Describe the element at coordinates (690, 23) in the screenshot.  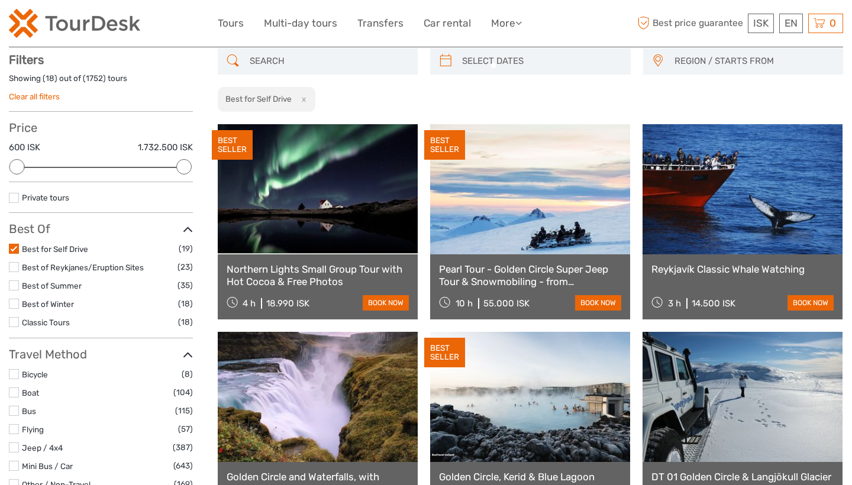
I see `span: Best price guarantee` at that location.